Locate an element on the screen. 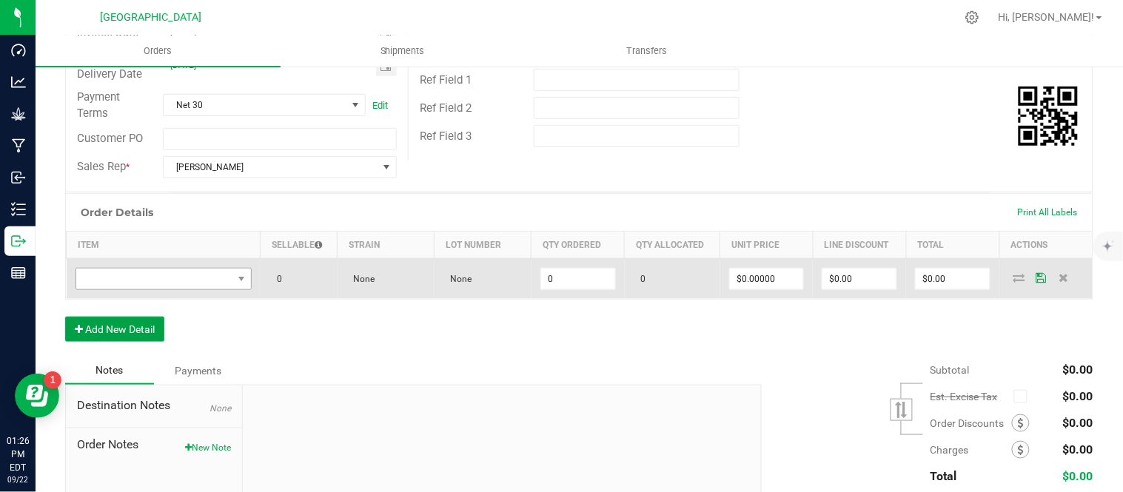 The image size is (1123, 492). p: 09/22 is located at coordinates (18, 480).